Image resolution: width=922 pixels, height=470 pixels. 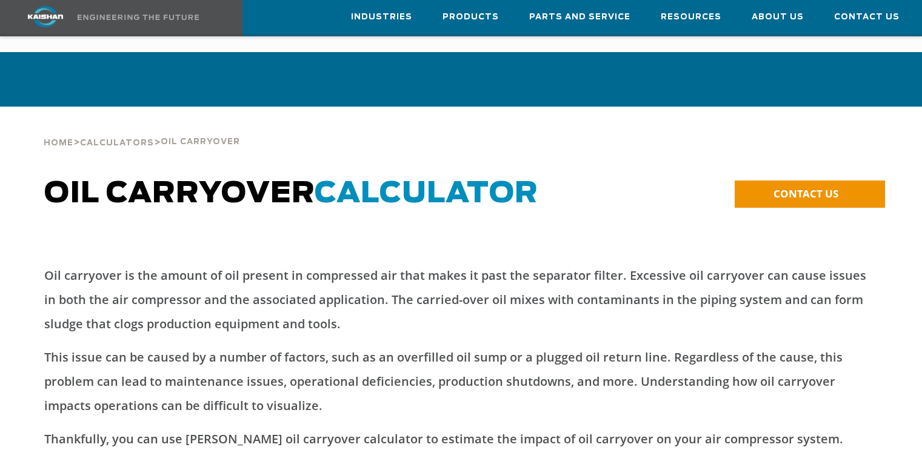 What do you see at coordinates (58, 143) in the screenshot?
I see `span: Home` at bounding box center [58, 143].